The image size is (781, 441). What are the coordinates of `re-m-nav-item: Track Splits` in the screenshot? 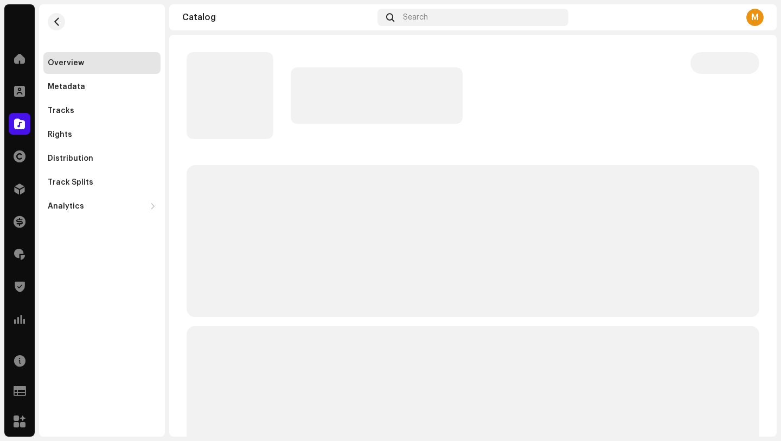 It's located at (102, 182).